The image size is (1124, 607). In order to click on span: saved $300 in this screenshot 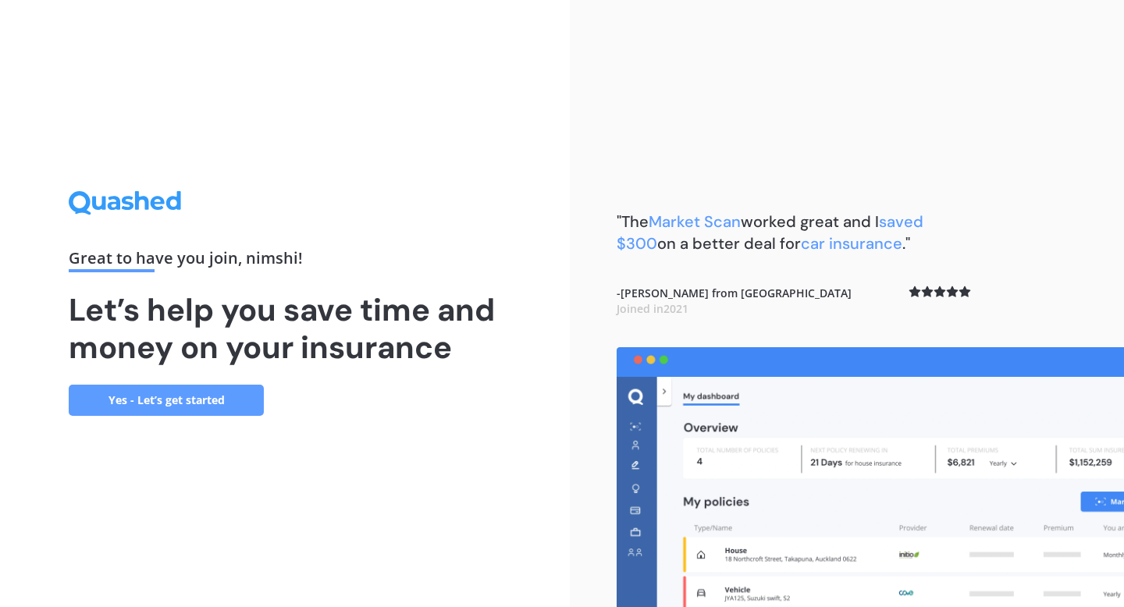, I will do `click(769, 233)`.